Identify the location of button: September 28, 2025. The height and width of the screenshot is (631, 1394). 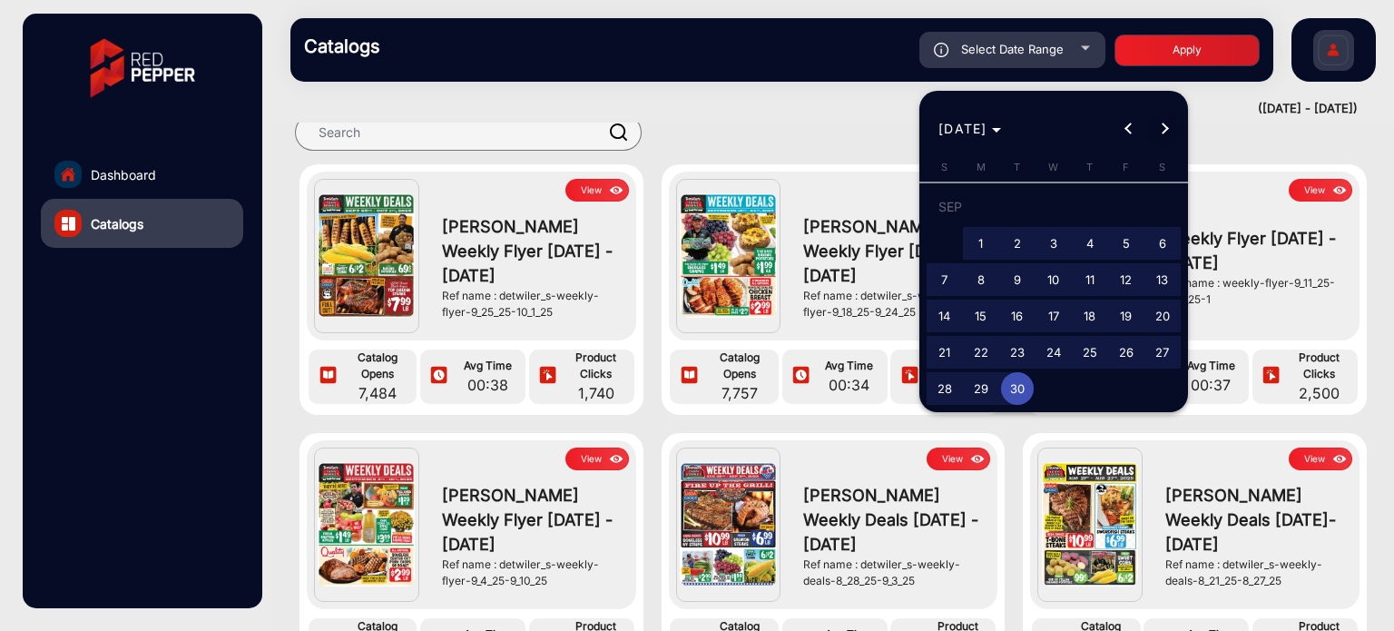
(945, 388).